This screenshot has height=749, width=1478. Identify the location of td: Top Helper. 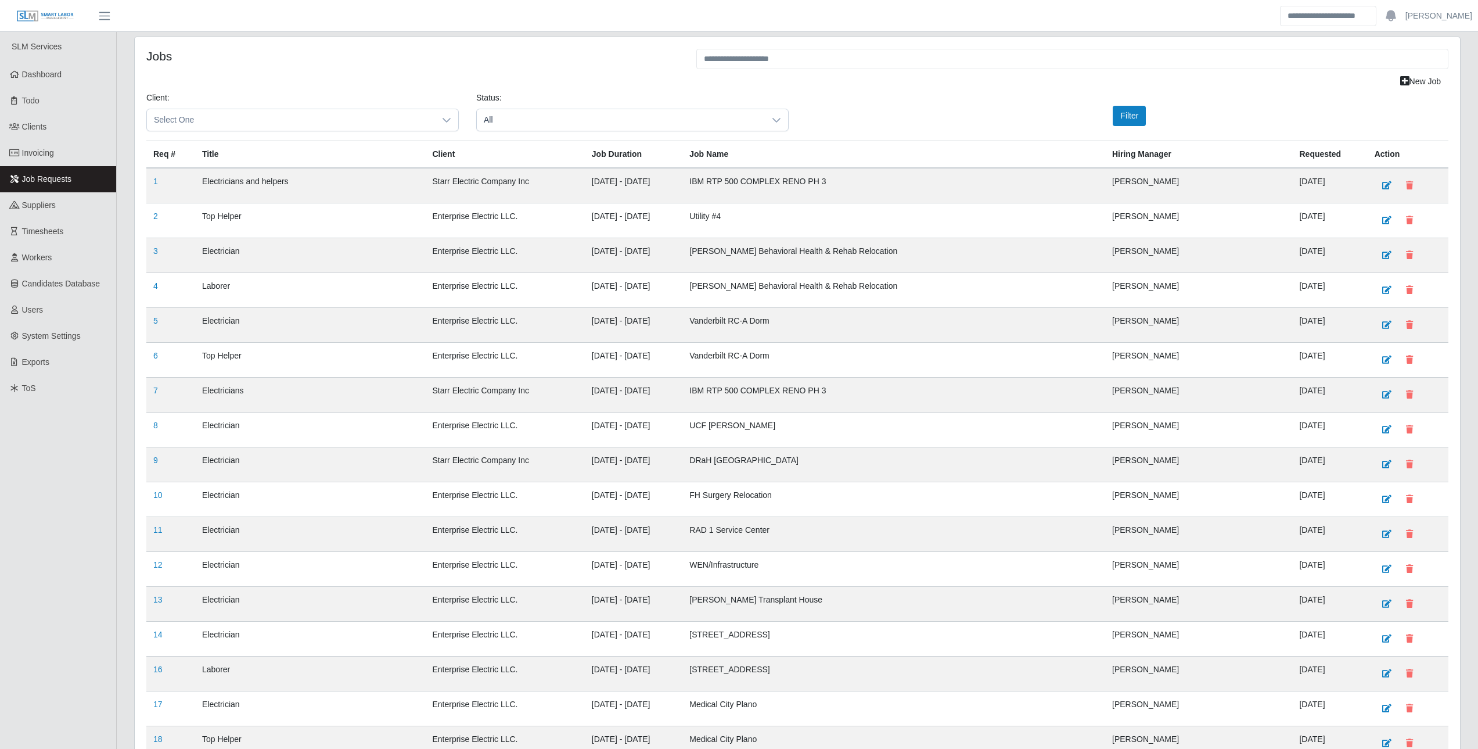
(310, 360).